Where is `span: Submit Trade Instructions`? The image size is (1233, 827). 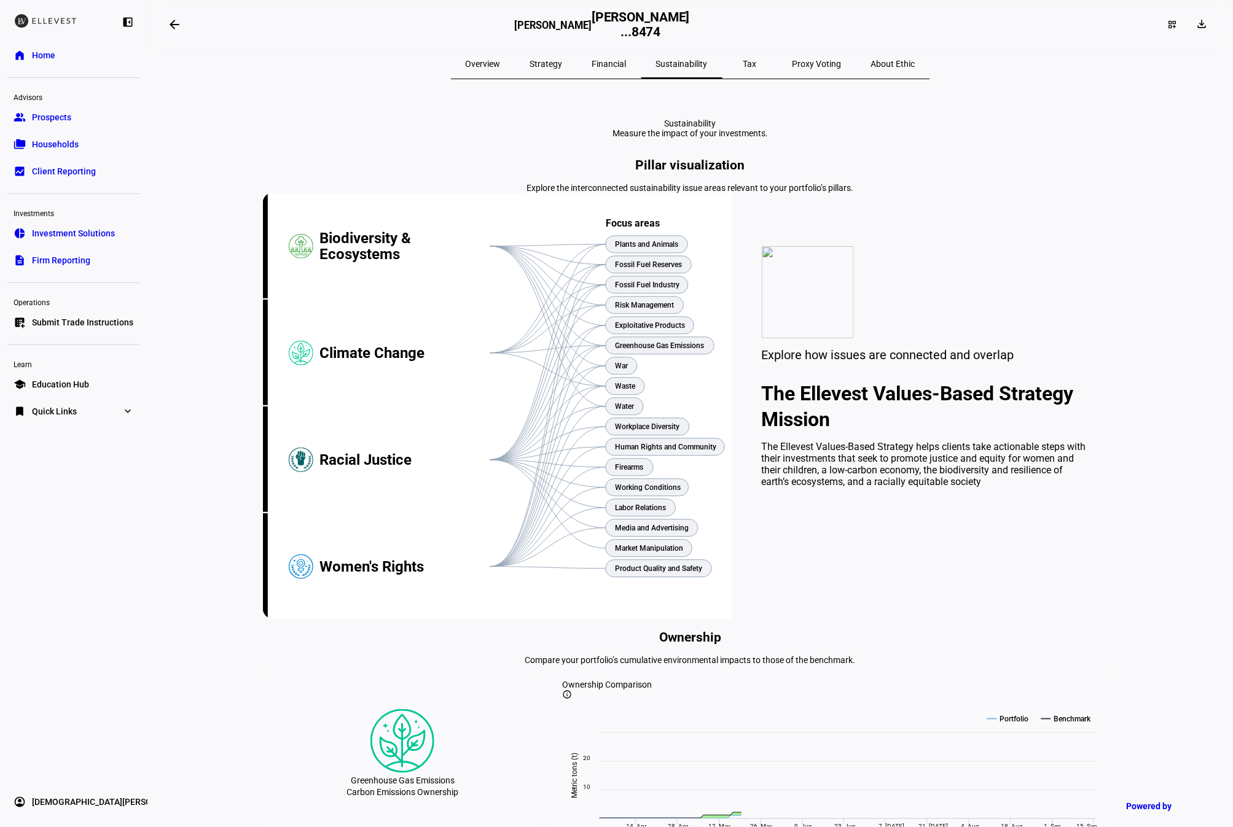 span: Submit Trade Instructions is located at coordinates (82, 323).